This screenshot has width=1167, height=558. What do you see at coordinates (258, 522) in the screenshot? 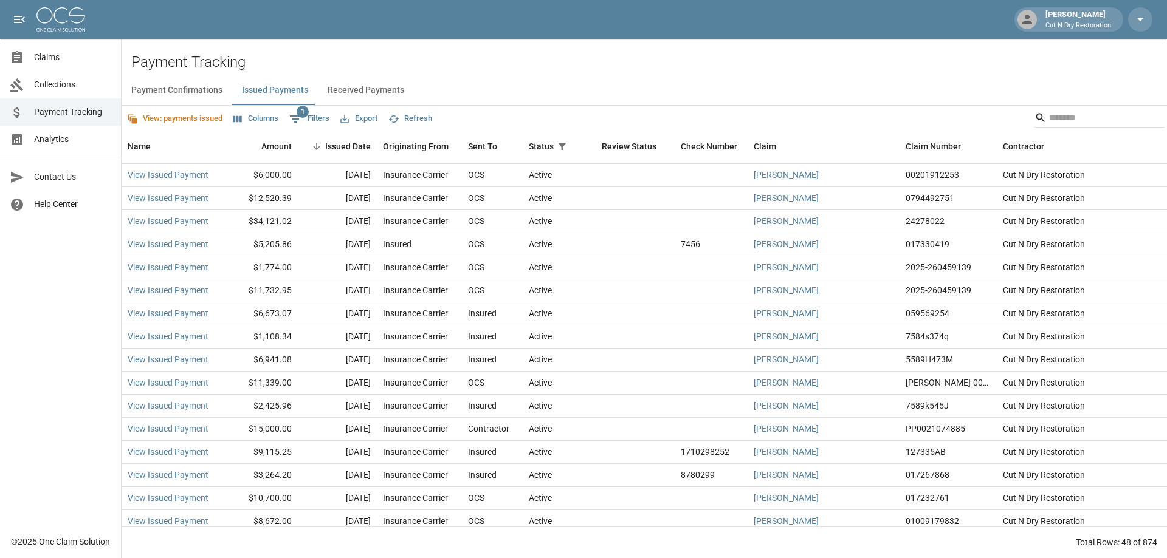
I see `div: $8,672.00` at bounding box center [258, 522].